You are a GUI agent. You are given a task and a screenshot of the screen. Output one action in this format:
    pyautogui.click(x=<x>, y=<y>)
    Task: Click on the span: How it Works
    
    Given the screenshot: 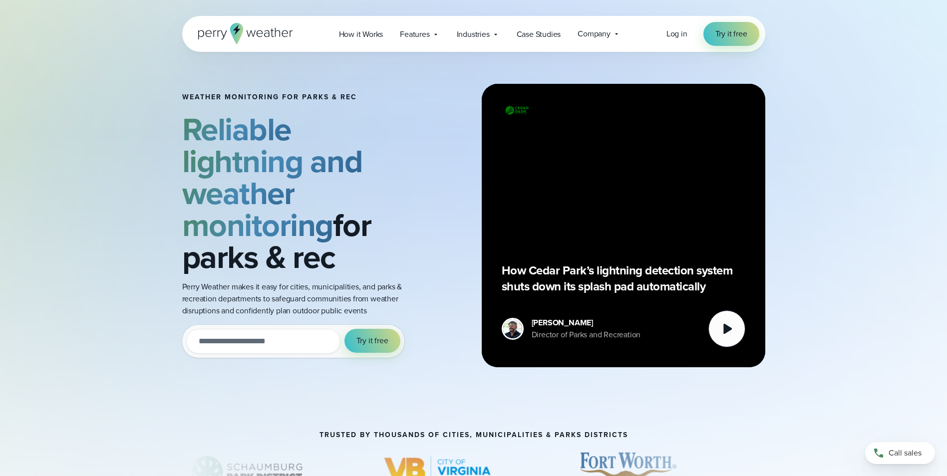 What is the action you would take?
    pyautogui.click(x=361, y=34)
    